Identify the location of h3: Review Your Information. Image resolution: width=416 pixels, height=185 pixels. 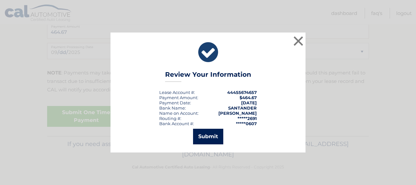
(208, 76).